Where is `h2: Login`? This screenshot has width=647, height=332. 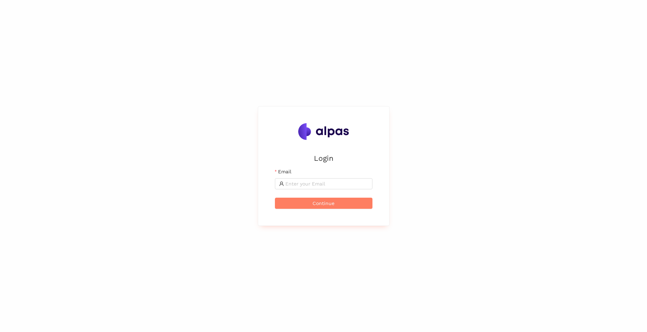
h2: Login is located at coordinates (324, 158).